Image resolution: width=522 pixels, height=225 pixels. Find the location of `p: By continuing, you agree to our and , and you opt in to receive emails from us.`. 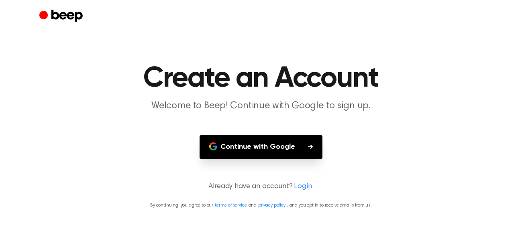

p: By continuing, you agree to our and , and you opt in to receive emails from us. is located at coordinates (261, 206).